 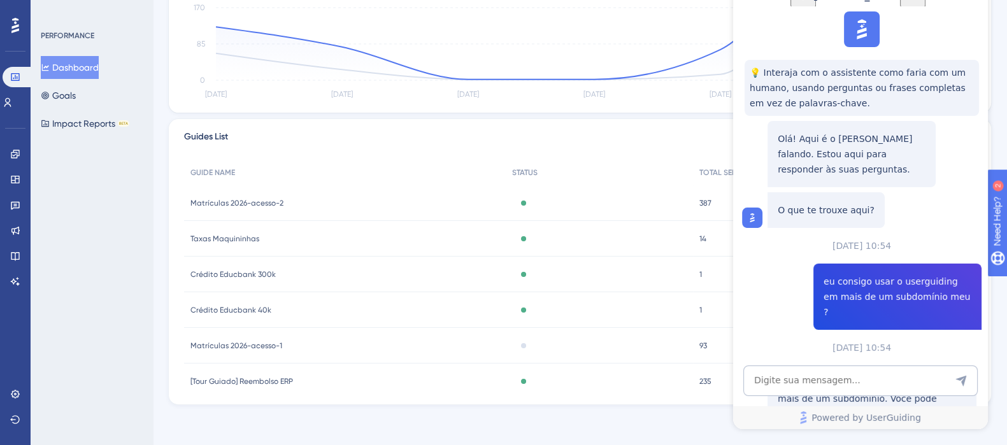 What do you see at coordinates (55, 11) in the screenshot?
I see `span: Need Help?` at bounding box center [55, 11].